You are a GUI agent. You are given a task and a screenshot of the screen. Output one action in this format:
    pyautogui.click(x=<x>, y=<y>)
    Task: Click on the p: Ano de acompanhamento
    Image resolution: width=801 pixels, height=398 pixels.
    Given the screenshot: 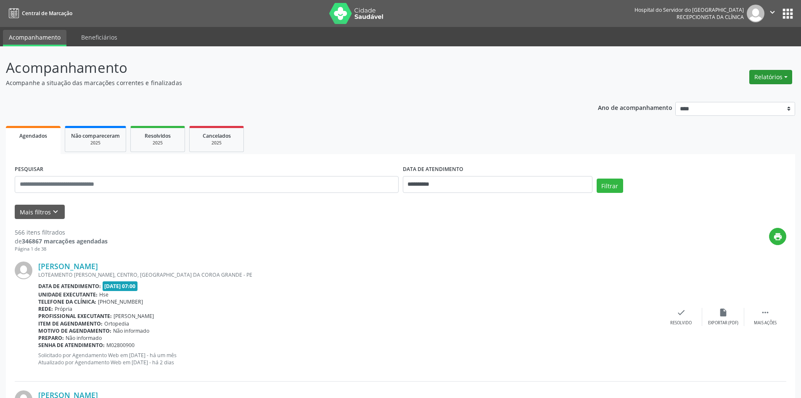 What is the action you would take?
    pyautogui.click(x=635, y=107)
    